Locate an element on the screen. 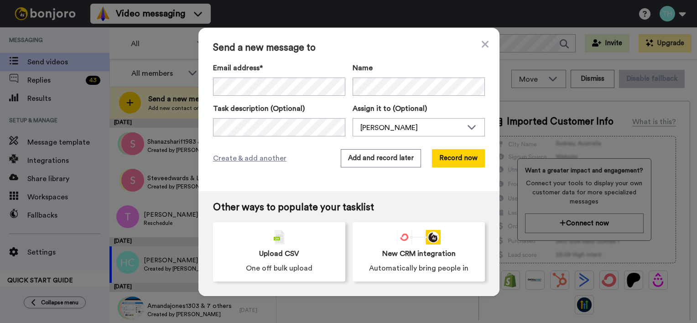 This screenshot has height=323, width=697. button: Add and record later is located at coordinates (381, 158).